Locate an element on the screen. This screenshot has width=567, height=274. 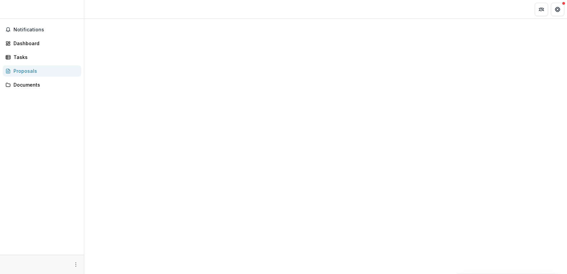
div: Dashboard is located at coordinates (44, 43).